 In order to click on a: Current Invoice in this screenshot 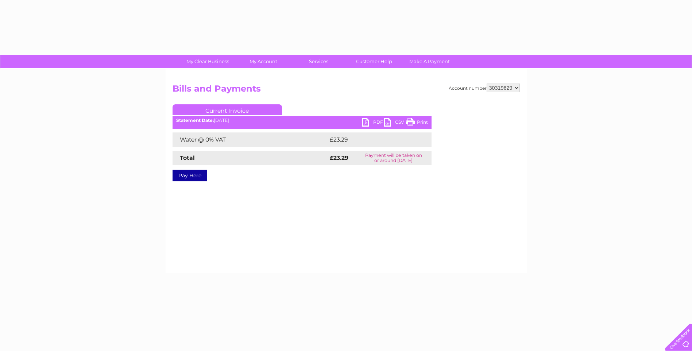, I will do `click(227, 110)`.